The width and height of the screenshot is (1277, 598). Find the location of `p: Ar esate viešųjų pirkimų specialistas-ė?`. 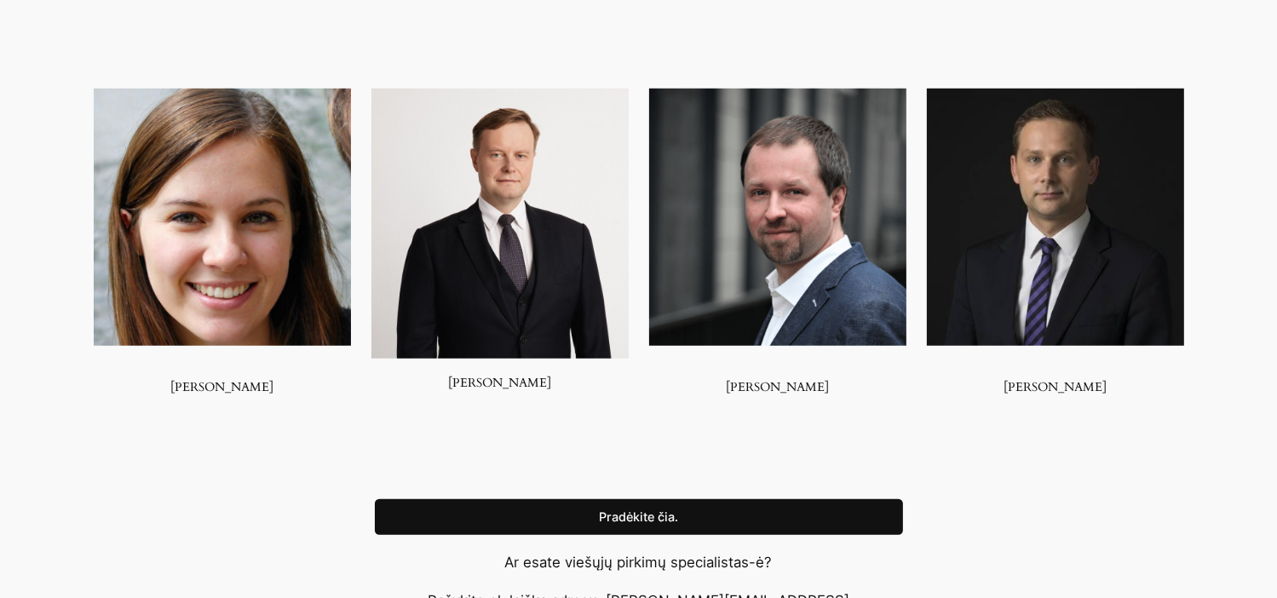

p: Ar esate viešųjų pirkimų specialistas-ė? is located at coordinates (639, 562).